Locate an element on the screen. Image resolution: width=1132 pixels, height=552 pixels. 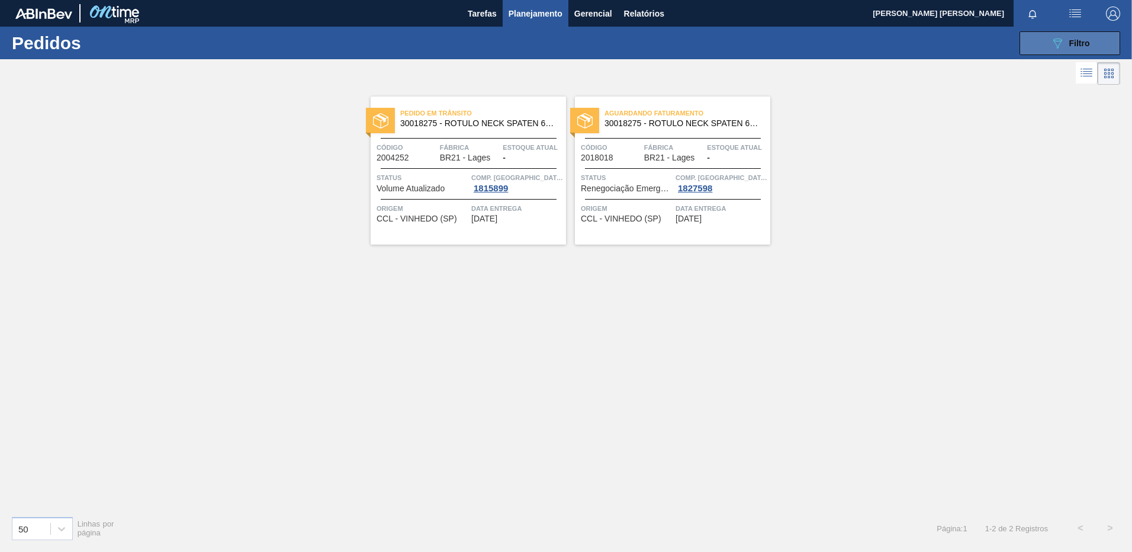
img: Logout is located at coordinates (1113, 14).